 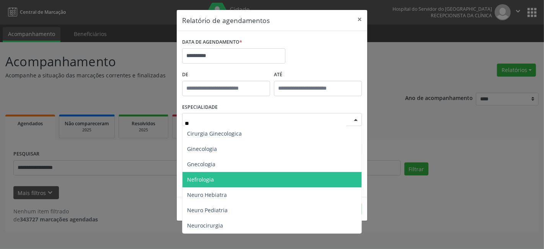 I want to click on span: Neuro Hebiatra, so click(x=207, y=194).